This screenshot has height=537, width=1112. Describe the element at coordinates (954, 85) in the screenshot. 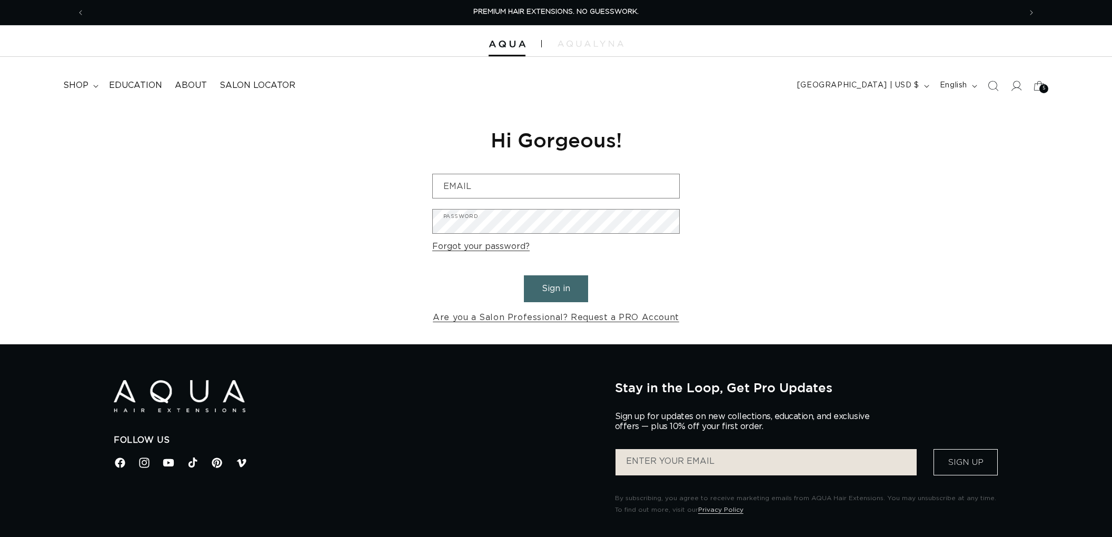

I see `span: English` at that location.